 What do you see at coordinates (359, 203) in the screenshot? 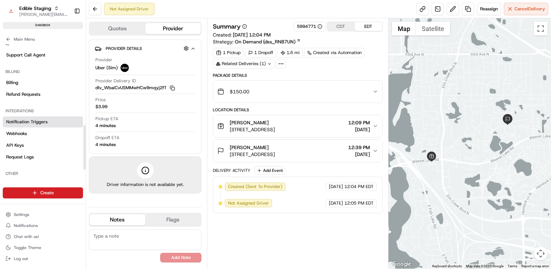
I see `span: 12:05 PM EDT` at bounding box center [359, 203].